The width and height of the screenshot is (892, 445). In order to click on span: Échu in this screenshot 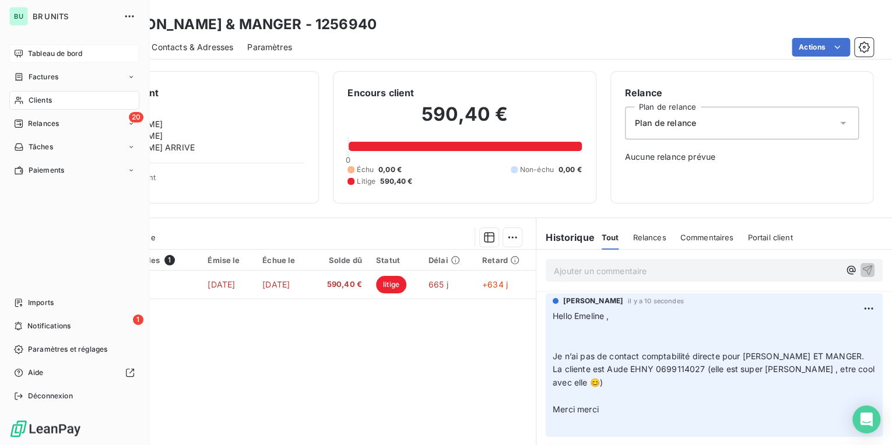, I will do `click(365, 170)`.